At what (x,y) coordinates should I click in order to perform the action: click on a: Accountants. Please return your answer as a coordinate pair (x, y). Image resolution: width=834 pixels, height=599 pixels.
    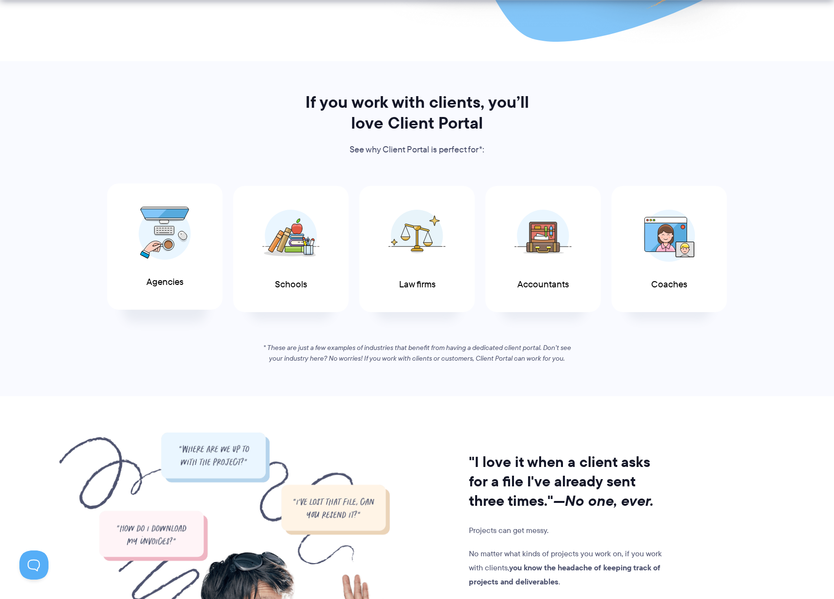
    Looking at the image, I should click on (543, 249).